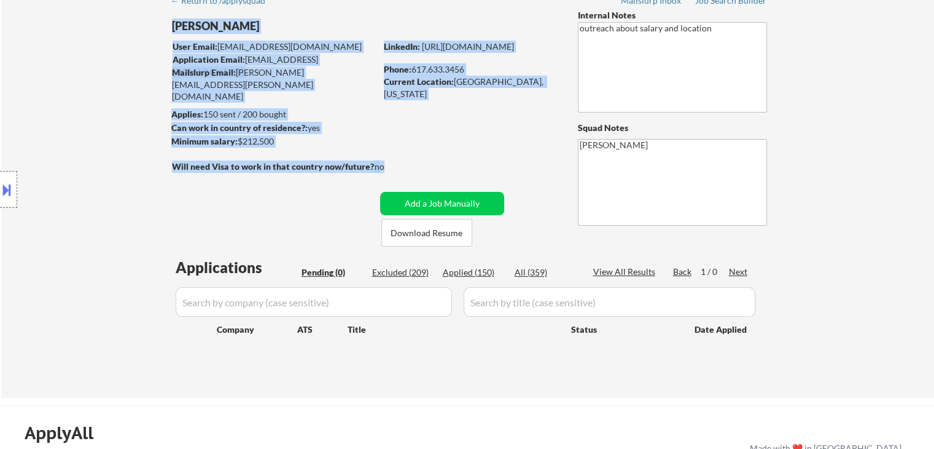 The width and height of the screenshot is (934, 449). I want to click on div: Back, so click(683, 272).